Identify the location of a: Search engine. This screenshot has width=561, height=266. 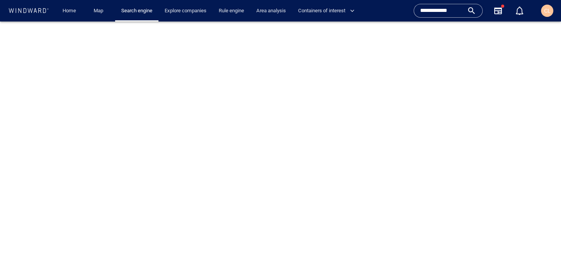
(137, 11).